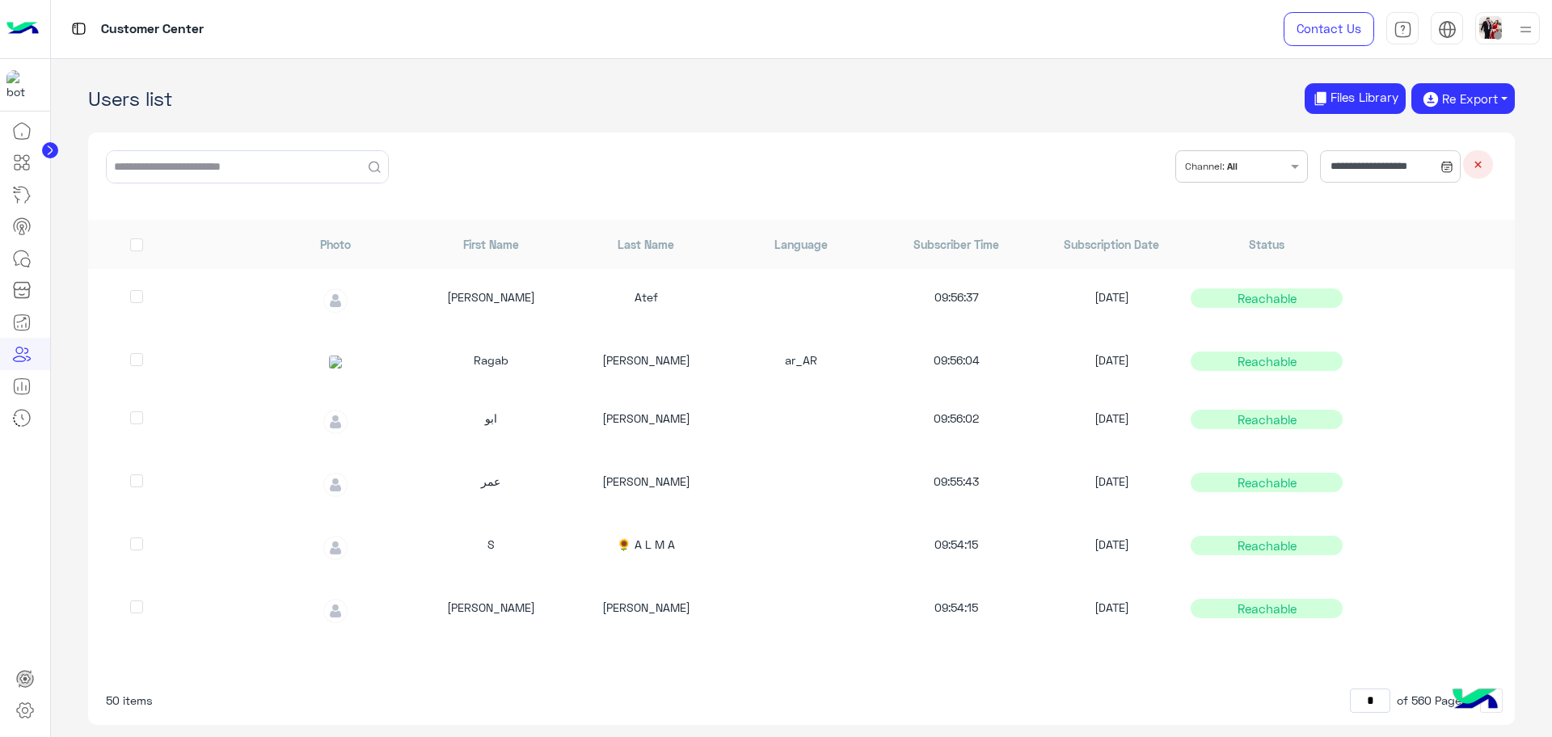 The height and width of the screenshot is (737, 1552). Describe the element at coordinates (23, 29) in the screenshot. I see `img: Logo` at that location.